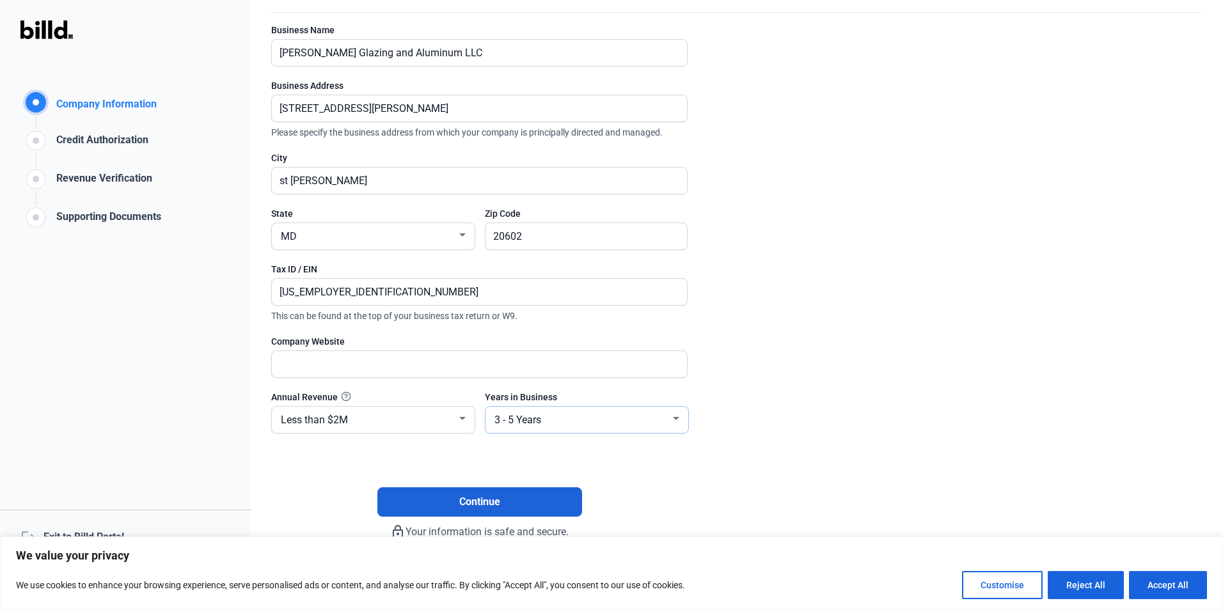 This screenshot has height=610, width=1223. Describe the element at coordinates (479, 314) in the screenshot. I see `span: This can be found at the top of your business tax return or W9.` at that location.